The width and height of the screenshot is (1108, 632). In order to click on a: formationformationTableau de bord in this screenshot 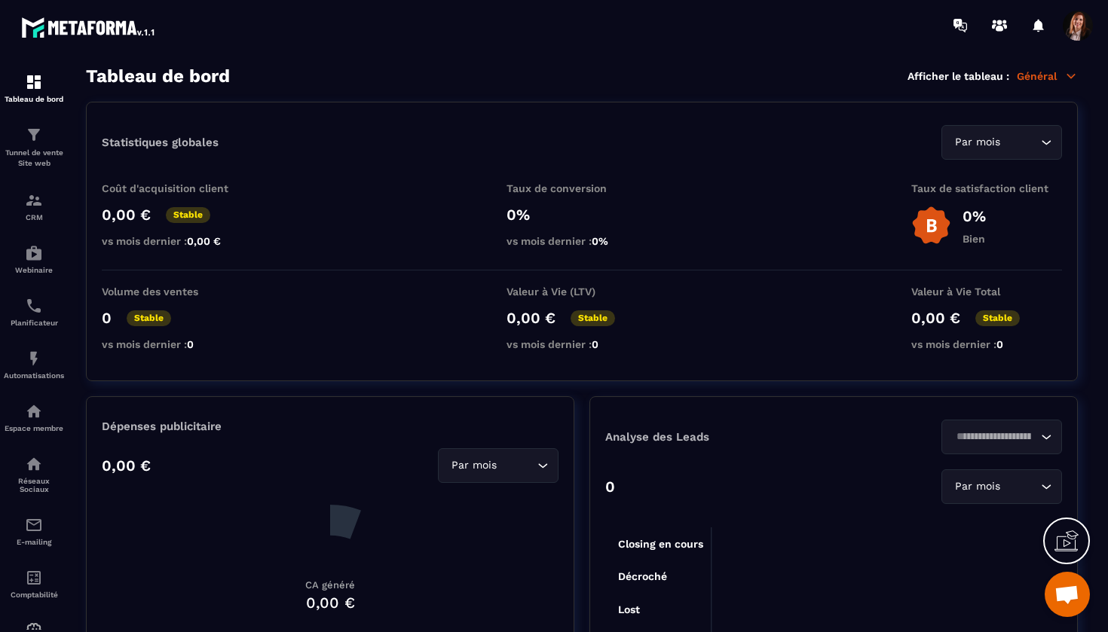, I will do `click(34, 88)`.